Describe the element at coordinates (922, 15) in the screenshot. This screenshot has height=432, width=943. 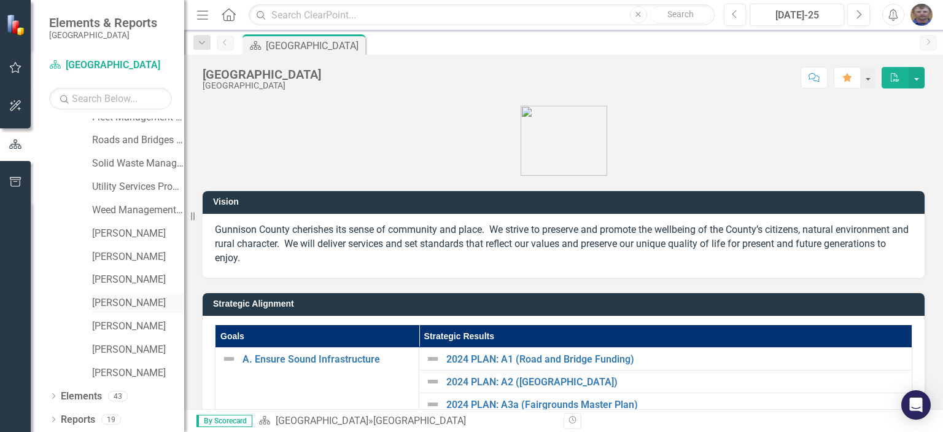
I see `img: Edward Casebolt III` at that location.